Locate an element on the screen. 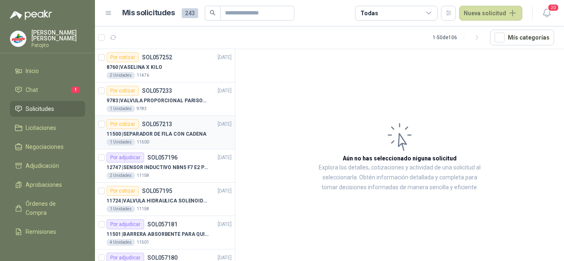  p: SOL057180 is located at coordinates (162, 258).